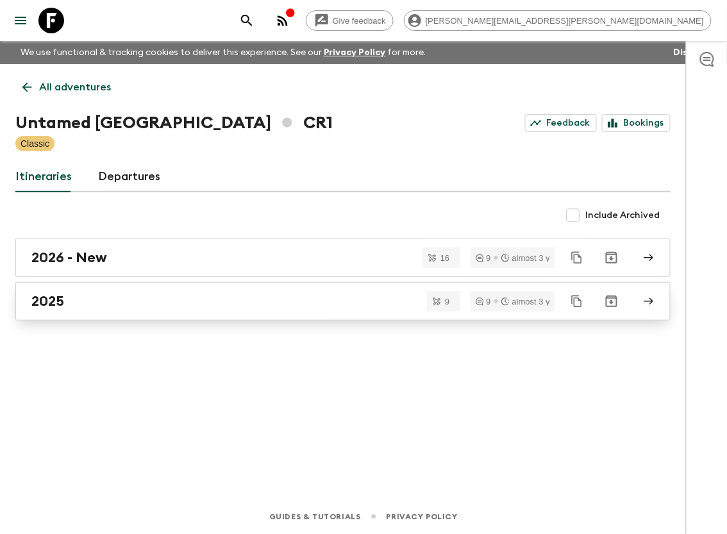 This screenshot has height=534, width=727. Describe the element at coordinates (44, 177) in the screenshot. I see `a: Itineraries` at that location.